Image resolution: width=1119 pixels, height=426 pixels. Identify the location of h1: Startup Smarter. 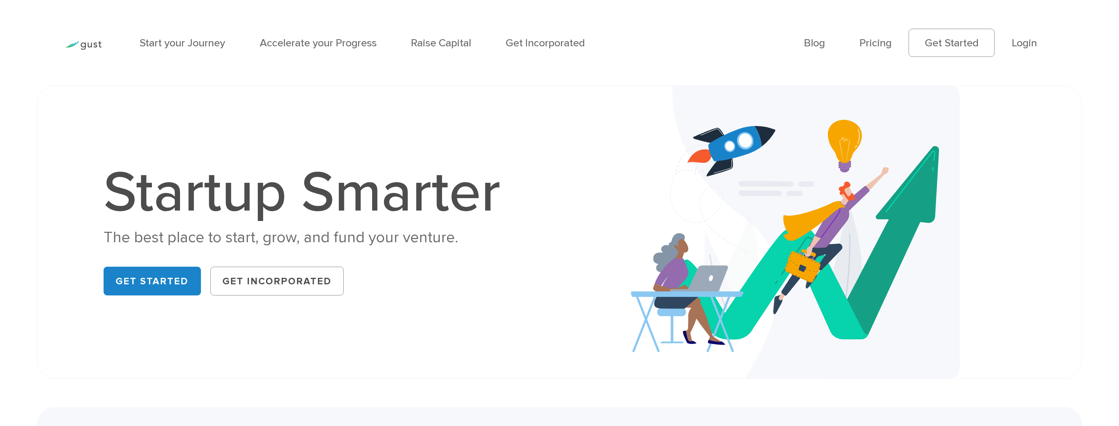
(309, 193).